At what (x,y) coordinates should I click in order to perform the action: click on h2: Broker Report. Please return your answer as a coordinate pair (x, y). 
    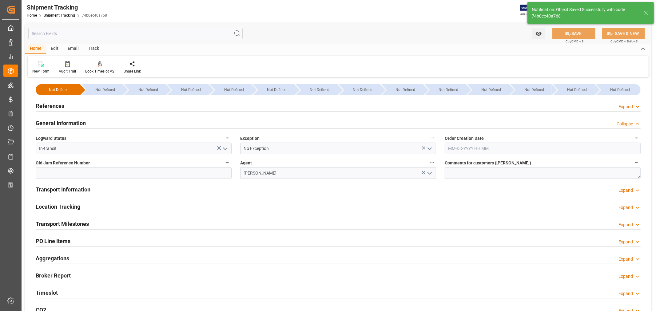
    Looking at the image, I should click on (53, 276).